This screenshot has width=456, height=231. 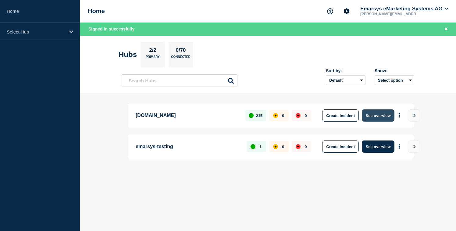 I want to click on p: Select Hub, so click(x=36, y=32).